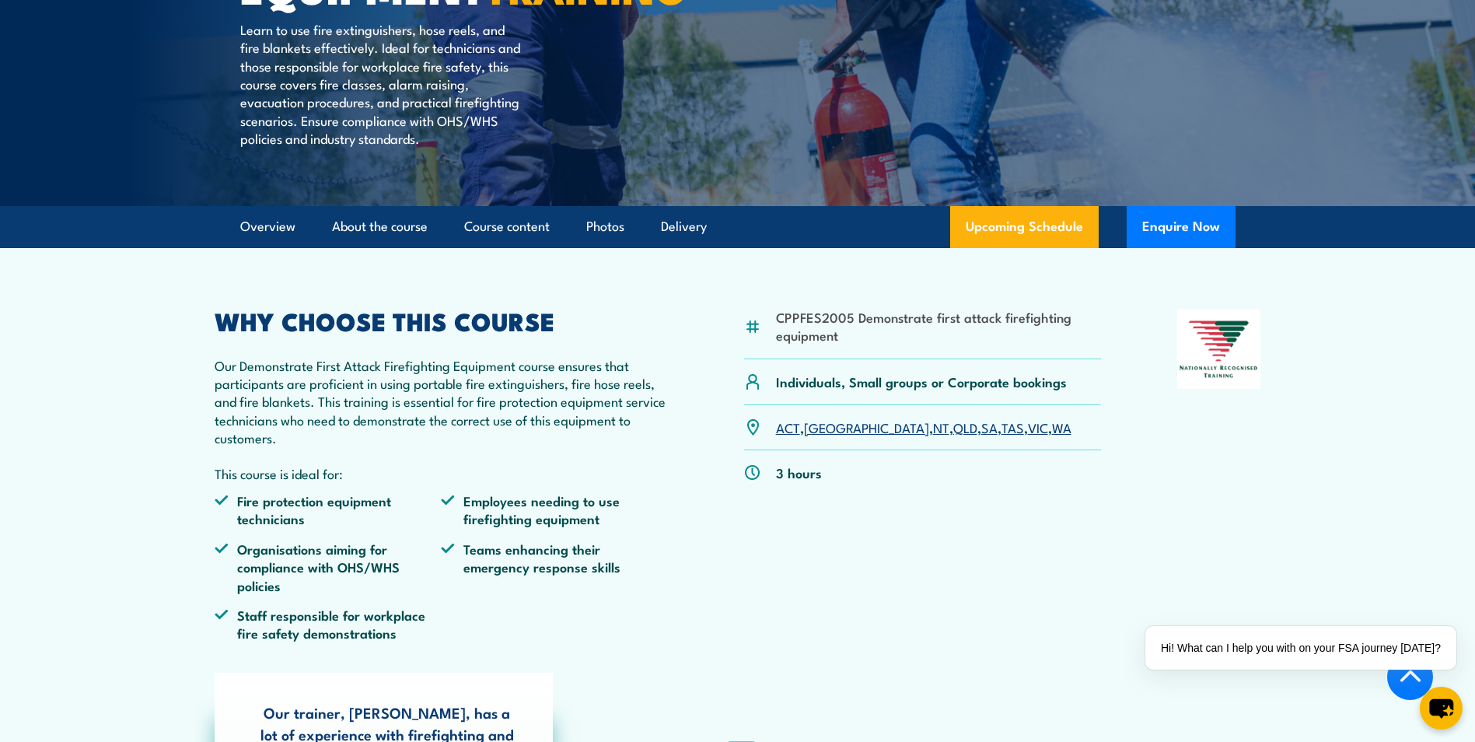 The width and height of the screenshot is (1475, 742). I want to click on a: Delivery, so click(684, 226).